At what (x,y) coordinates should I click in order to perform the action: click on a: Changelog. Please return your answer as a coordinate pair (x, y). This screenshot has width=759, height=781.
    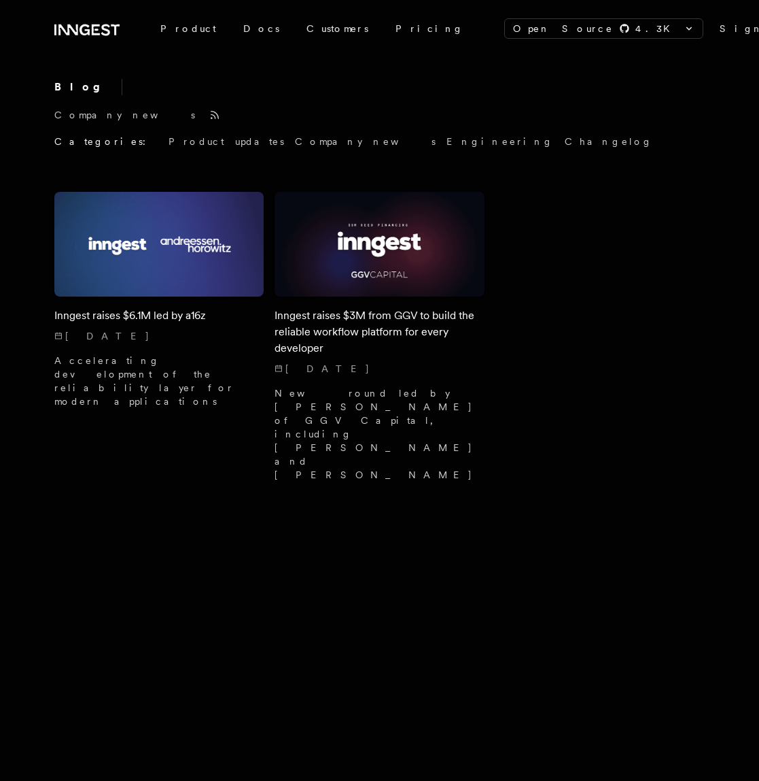
    Looking at the image, I should click on (609, 141).